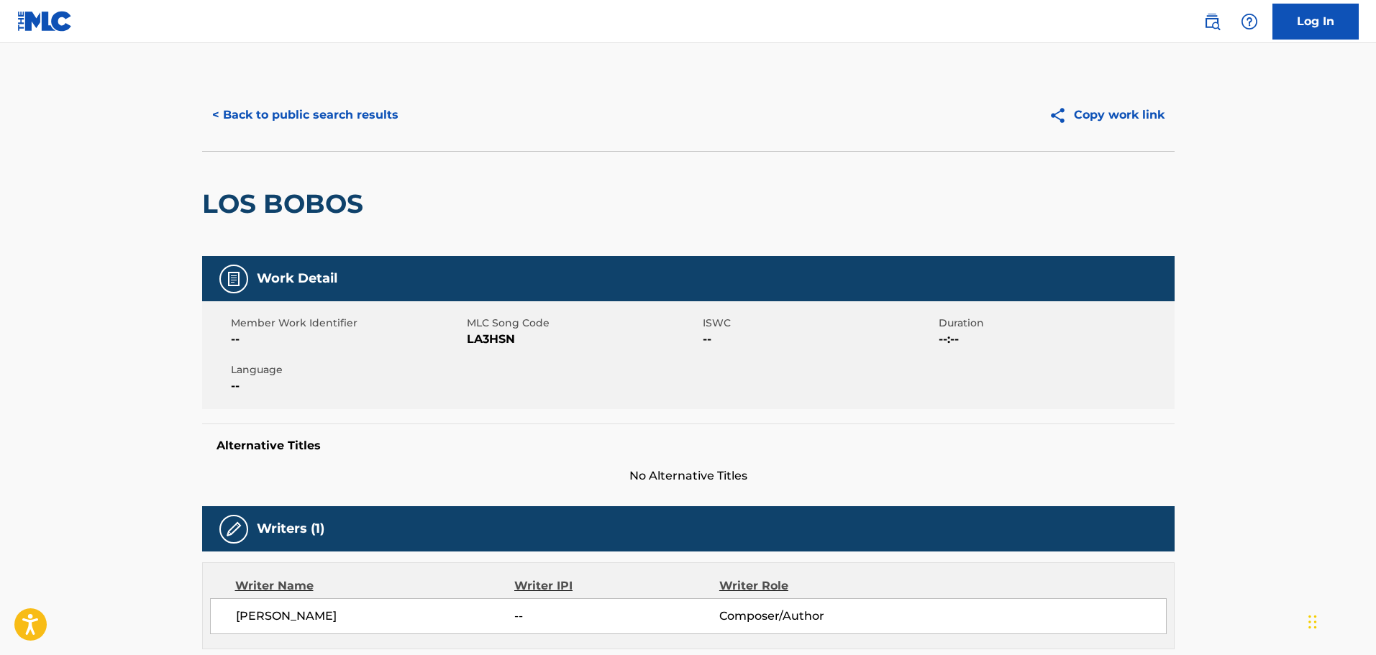 This screenshot has height=655, width=1376. Describe the element at coordinates (616, 586) in the screenshot. I see `div: Writer IPI` at that location.